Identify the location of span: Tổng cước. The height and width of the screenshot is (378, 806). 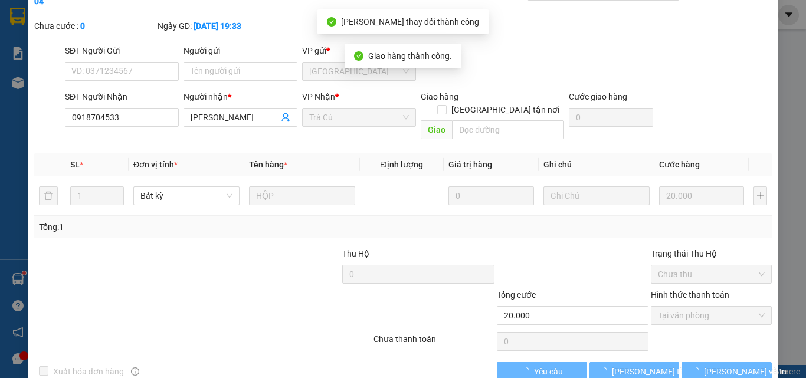
(516, 295).